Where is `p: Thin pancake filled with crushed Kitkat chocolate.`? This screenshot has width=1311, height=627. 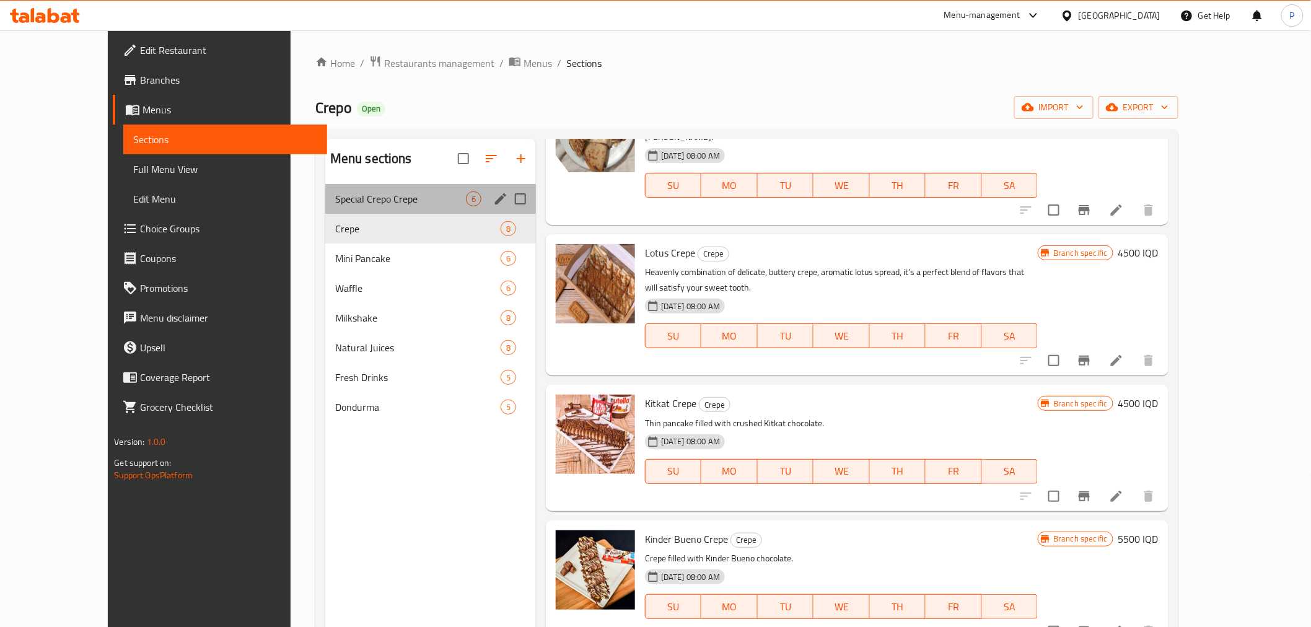 p: Thin pancake filled with crushed Kitkat chocolate. is located at coordinates (841, 423).